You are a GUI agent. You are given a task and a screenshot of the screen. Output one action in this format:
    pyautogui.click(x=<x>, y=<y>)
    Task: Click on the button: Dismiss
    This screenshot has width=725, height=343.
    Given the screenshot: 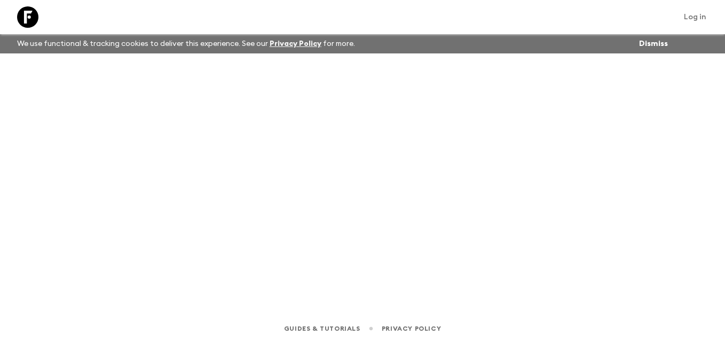 What is the action you would take?
    pyautogui.click(x=654, y=44)
    